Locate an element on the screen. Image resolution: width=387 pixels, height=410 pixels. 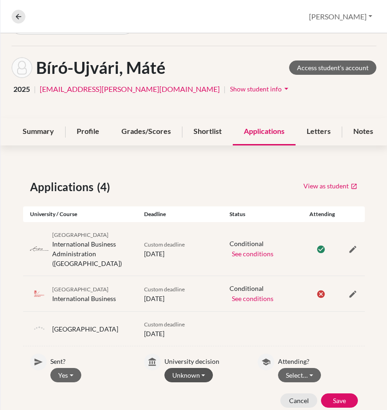
p: University decision is located at coordinates (204, 360).